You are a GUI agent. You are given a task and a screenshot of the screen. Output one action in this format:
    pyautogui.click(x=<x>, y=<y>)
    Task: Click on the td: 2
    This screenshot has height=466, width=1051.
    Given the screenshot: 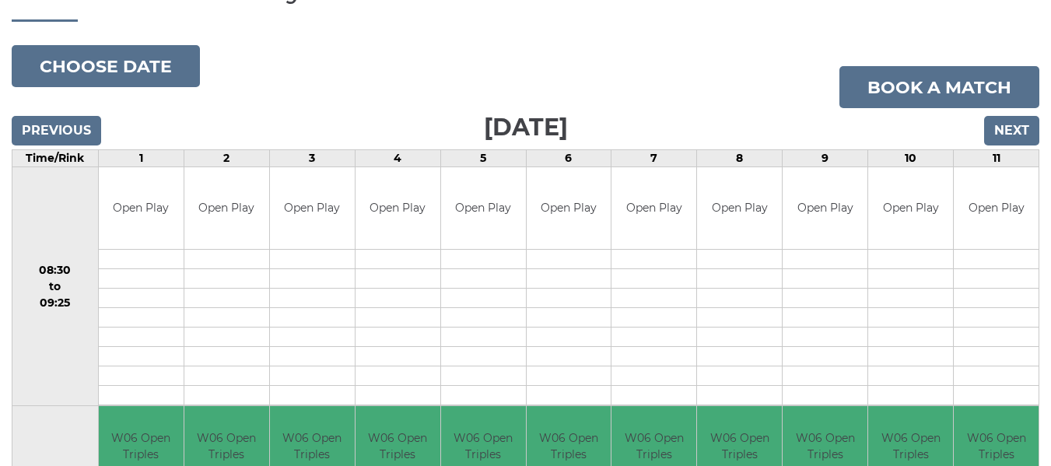 What is the action you would take?
    pyautogui.click(x=226, y=159)
    